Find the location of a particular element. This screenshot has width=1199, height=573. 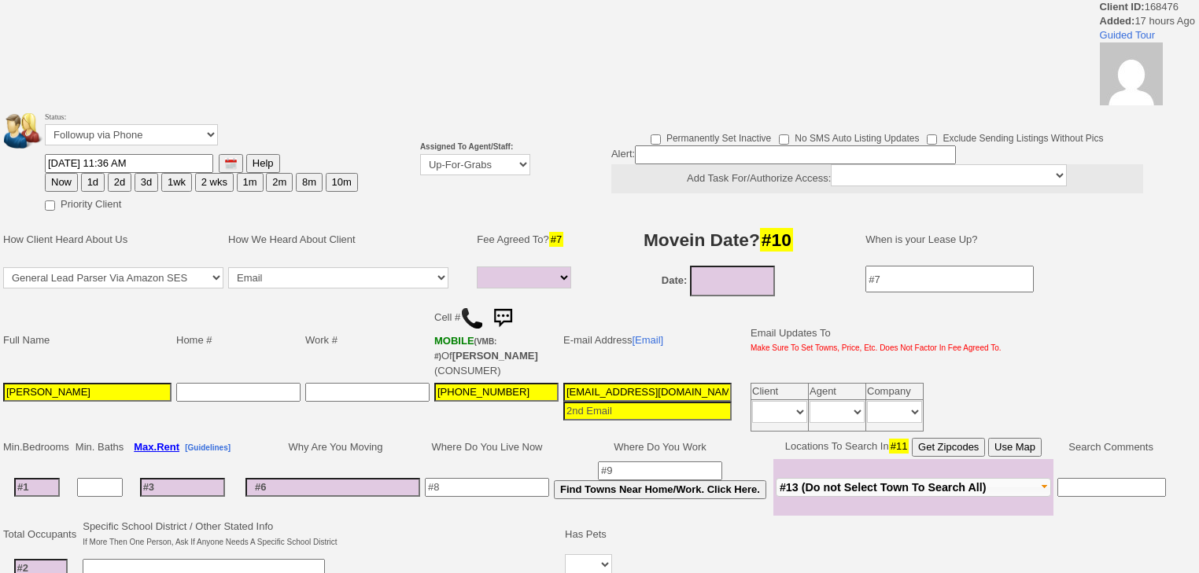

button: 1wk is located at coordinates (176, 182).